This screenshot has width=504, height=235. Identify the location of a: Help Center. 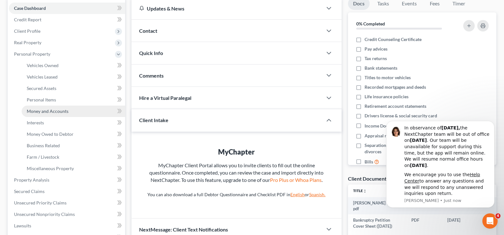
(66, 63).